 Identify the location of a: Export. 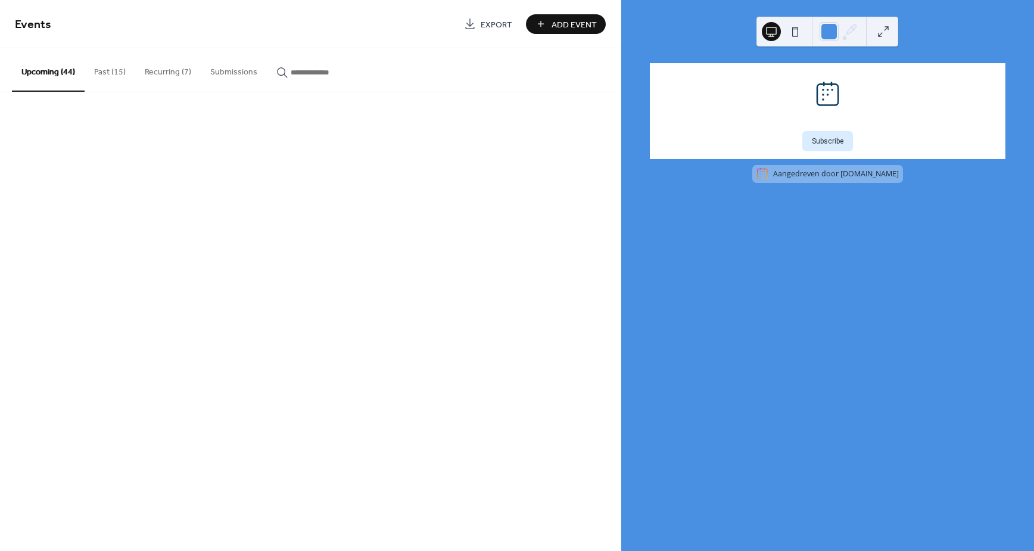
(488, 24).